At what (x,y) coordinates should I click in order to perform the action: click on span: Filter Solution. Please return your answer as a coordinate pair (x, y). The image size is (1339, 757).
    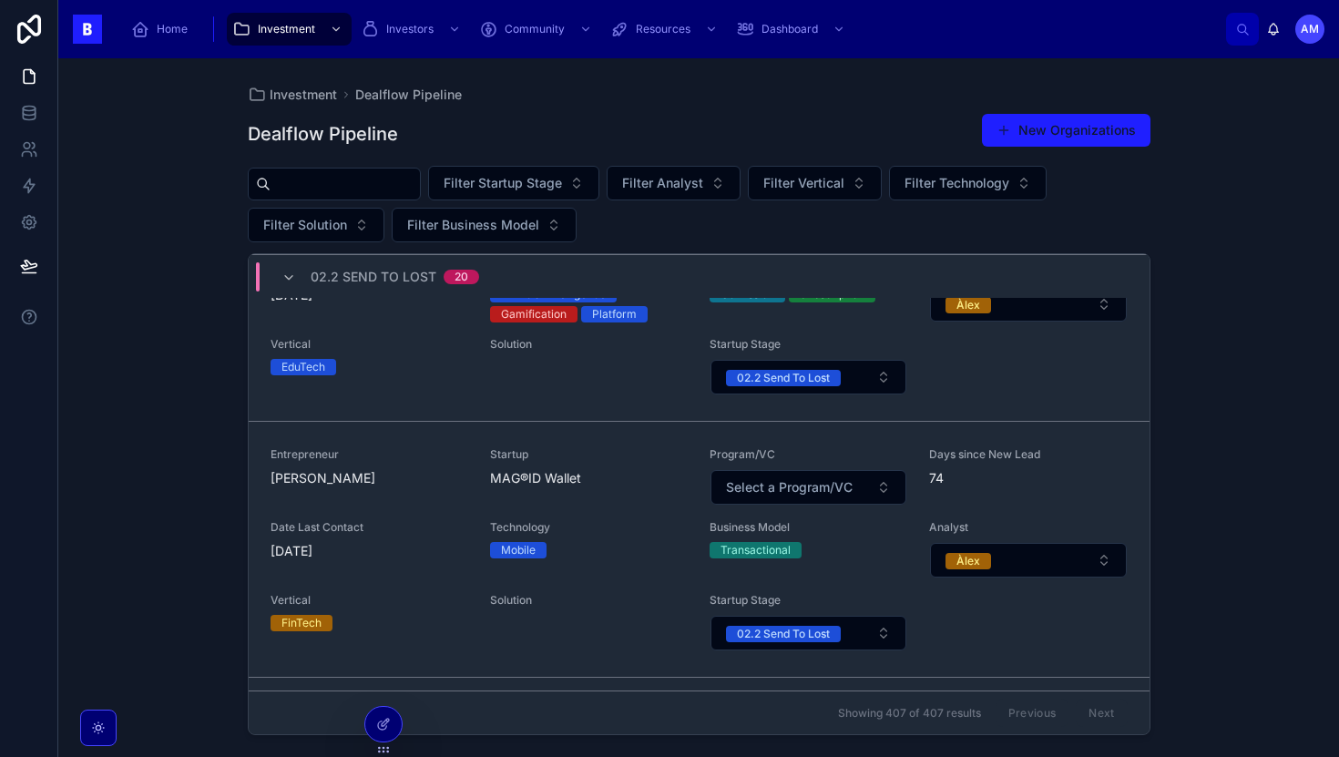
    Looking at the image, I should click on (305, 225).